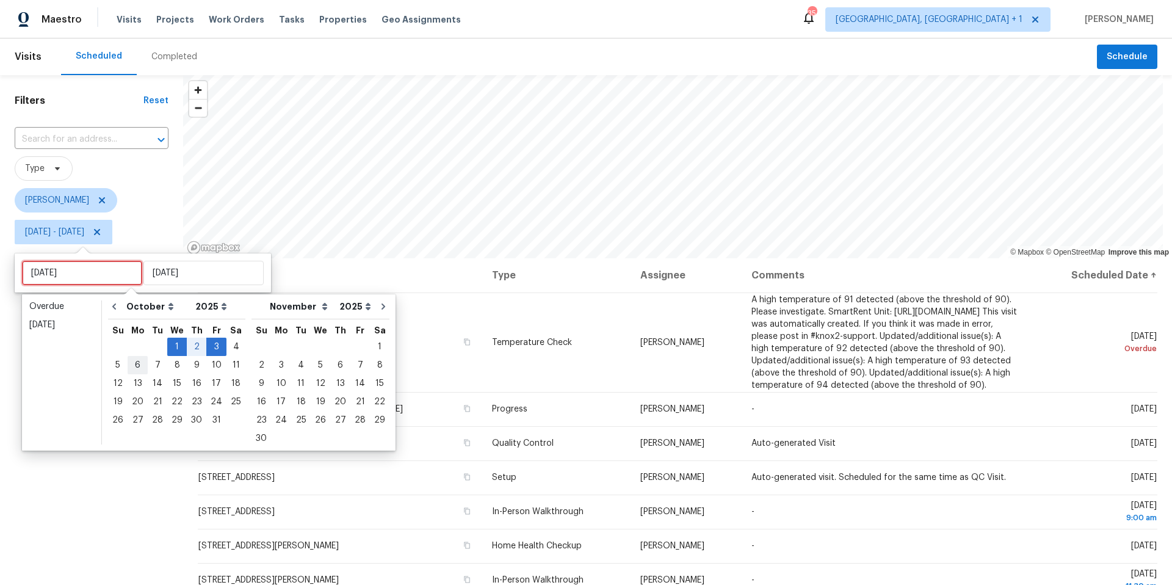 The height and width of the screenshot is (585, 1172). Describe the element at coordinates (536, 545) in the screenshot. I see `span: Home Health Checkup` at that location.